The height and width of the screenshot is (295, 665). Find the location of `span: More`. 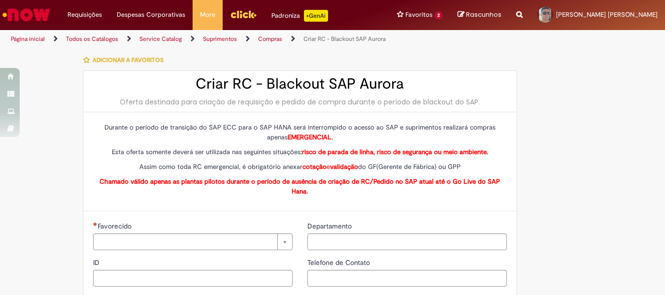

span: More is located at coordinates (208, 15).